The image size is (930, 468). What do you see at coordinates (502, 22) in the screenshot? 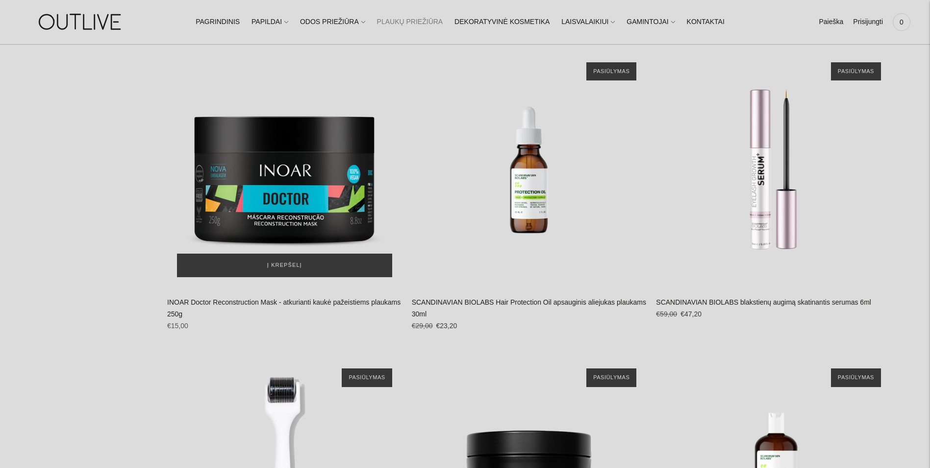
I see `a: DEKORATYVINĖ KOSMETIKA` at bounding box center [502, 22].